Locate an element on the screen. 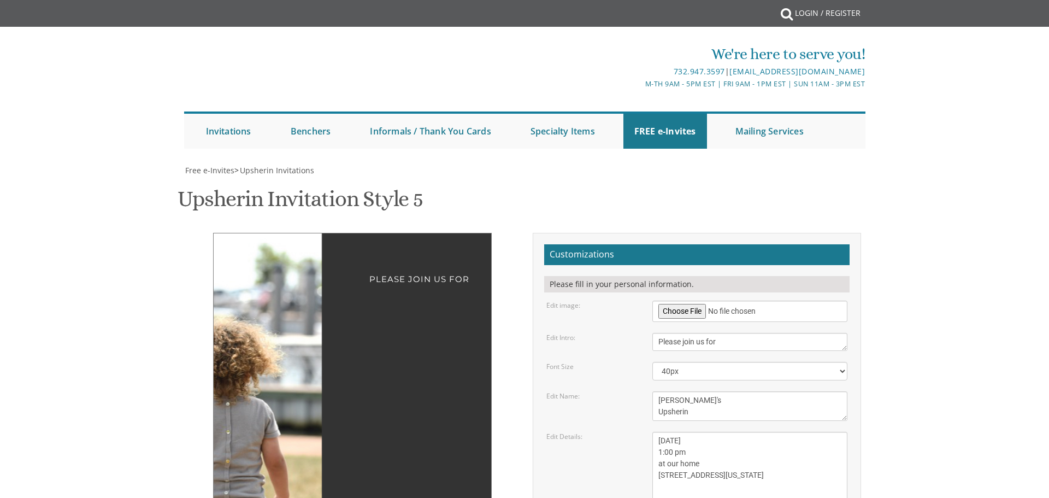 This screenshot has width=1049, height=498. div: We're here to serve you! is located at coordinates (638, 54).